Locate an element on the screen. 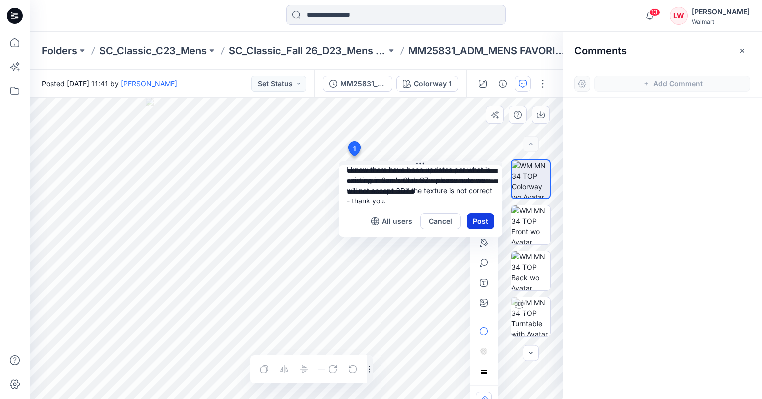  p: Folders is located at coordinates (59, 51).